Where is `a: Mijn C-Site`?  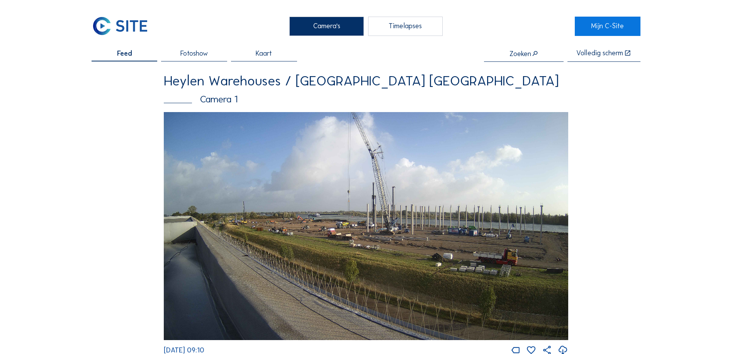
a: Mijn C-Site is located at coordinates (608, 26).